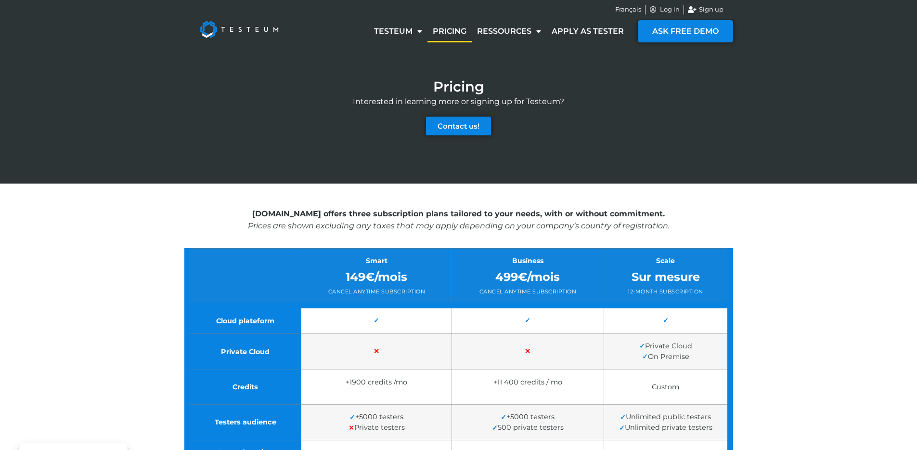 The width and height of the screenshot is (917, 450). I want to click on span: Private testers, so click(377, 427).